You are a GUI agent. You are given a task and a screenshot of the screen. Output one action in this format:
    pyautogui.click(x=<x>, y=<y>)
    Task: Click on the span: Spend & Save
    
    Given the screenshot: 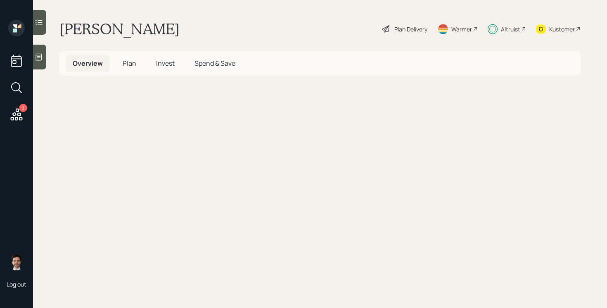 What is the action you would take?
    pyautogui.click(x=215, y=63)
    